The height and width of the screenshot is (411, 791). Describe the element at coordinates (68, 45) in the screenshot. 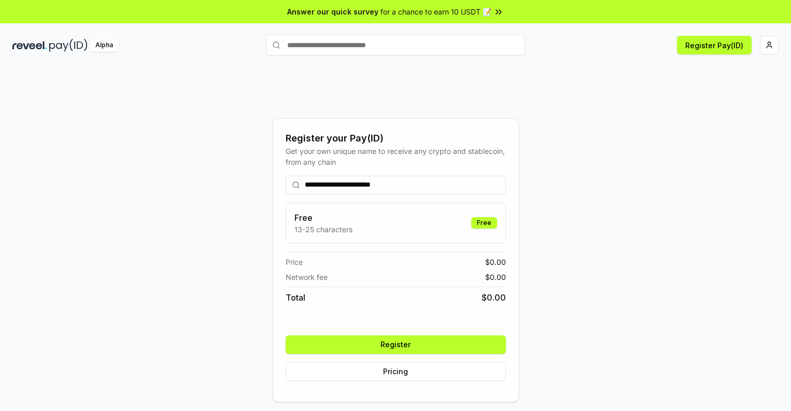

I see `img: pay_id` at that location.